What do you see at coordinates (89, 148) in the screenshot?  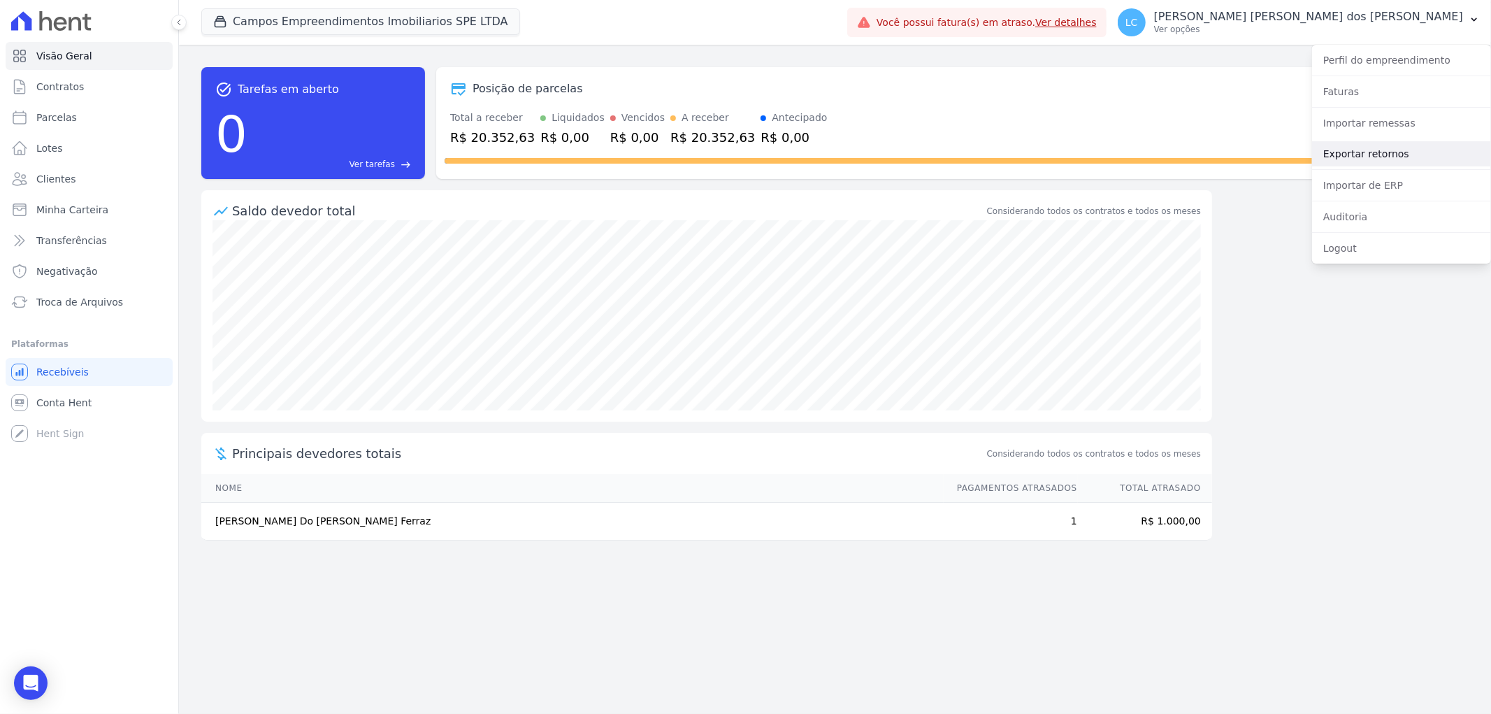 I see `a: Lotes` at bounding box center [89, 148].